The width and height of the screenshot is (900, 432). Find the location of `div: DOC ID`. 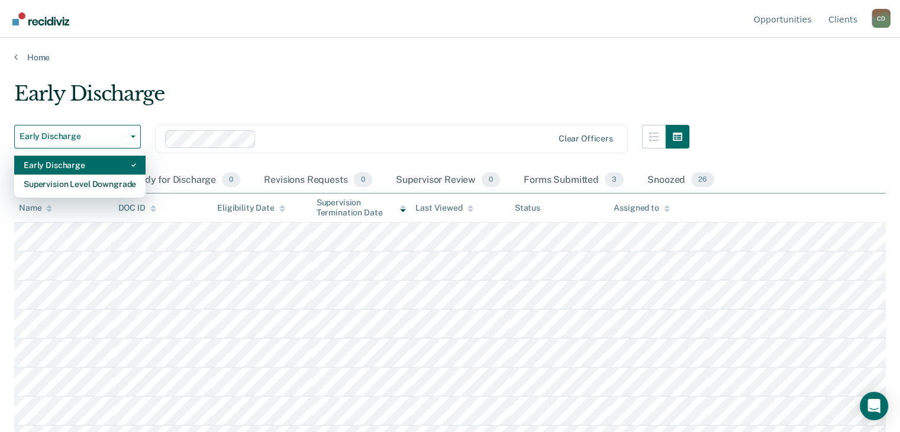

div: DOC ID is located at coordinates (137, 208).